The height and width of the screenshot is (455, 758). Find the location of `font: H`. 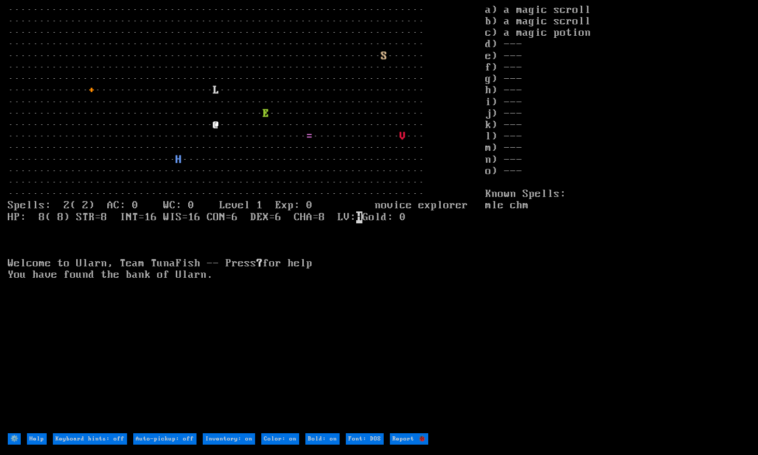

font: H is located at coordinates (179, 160).